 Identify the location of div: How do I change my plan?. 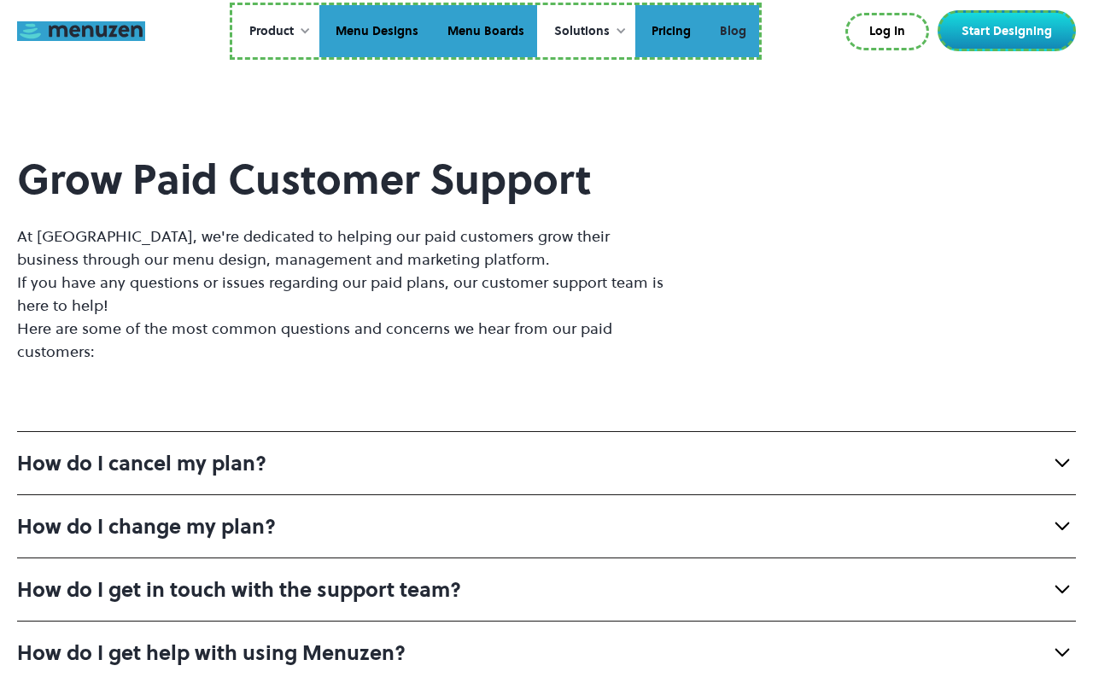
(146, 526).